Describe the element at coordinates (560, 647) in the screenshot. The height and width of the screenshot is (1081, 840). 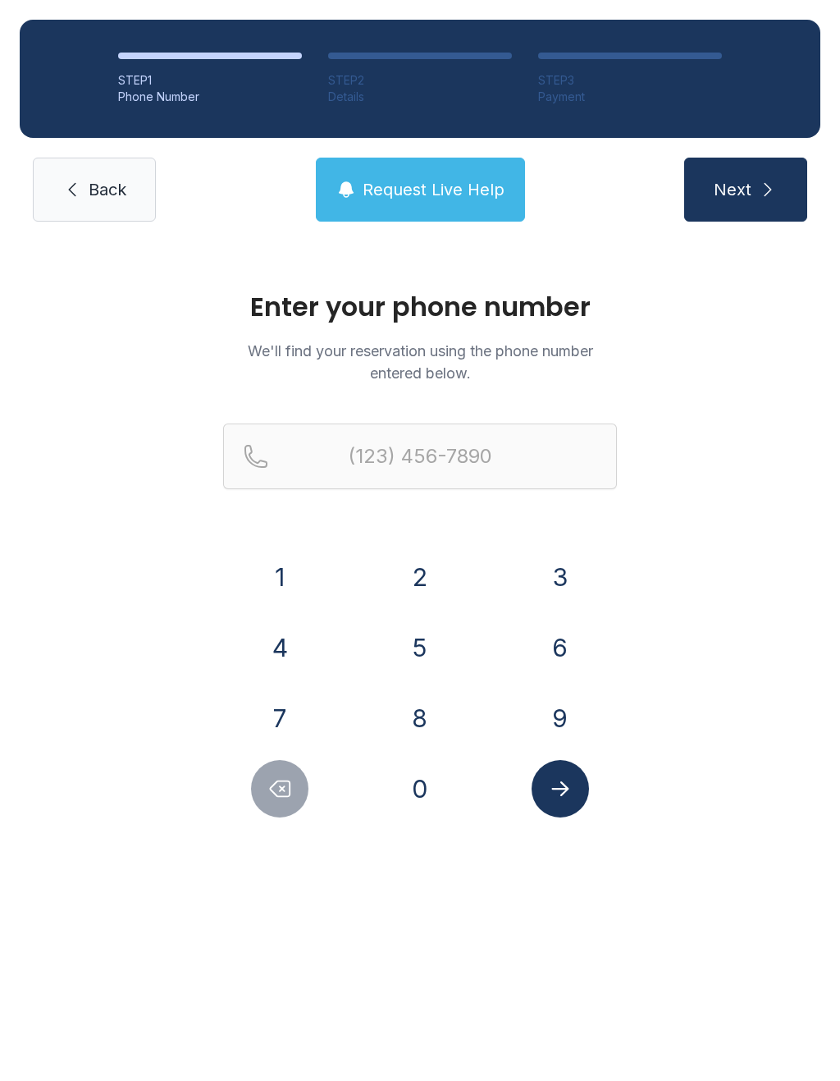
I see `button: 6` at that location.